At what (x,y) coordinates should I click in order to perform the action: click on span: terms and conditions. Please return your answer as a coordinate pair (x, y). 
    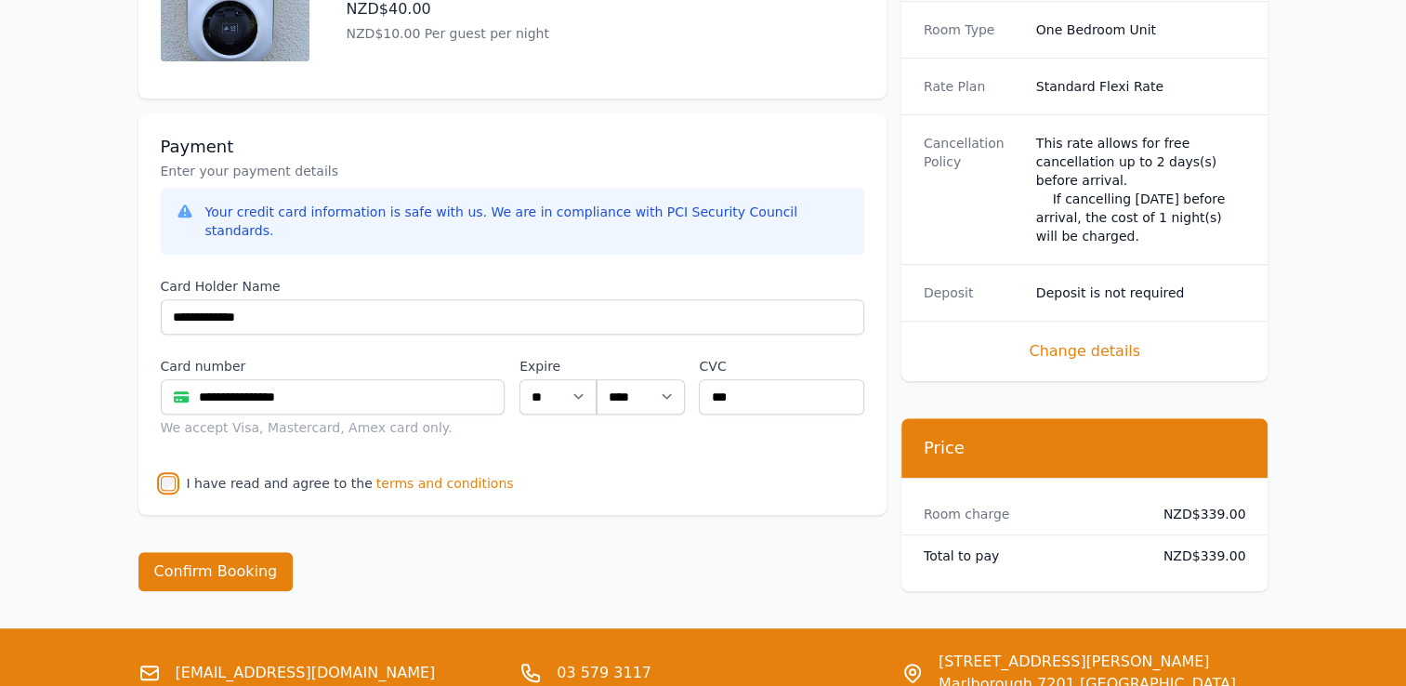
    Looking at the image, I should click on (445, 483).